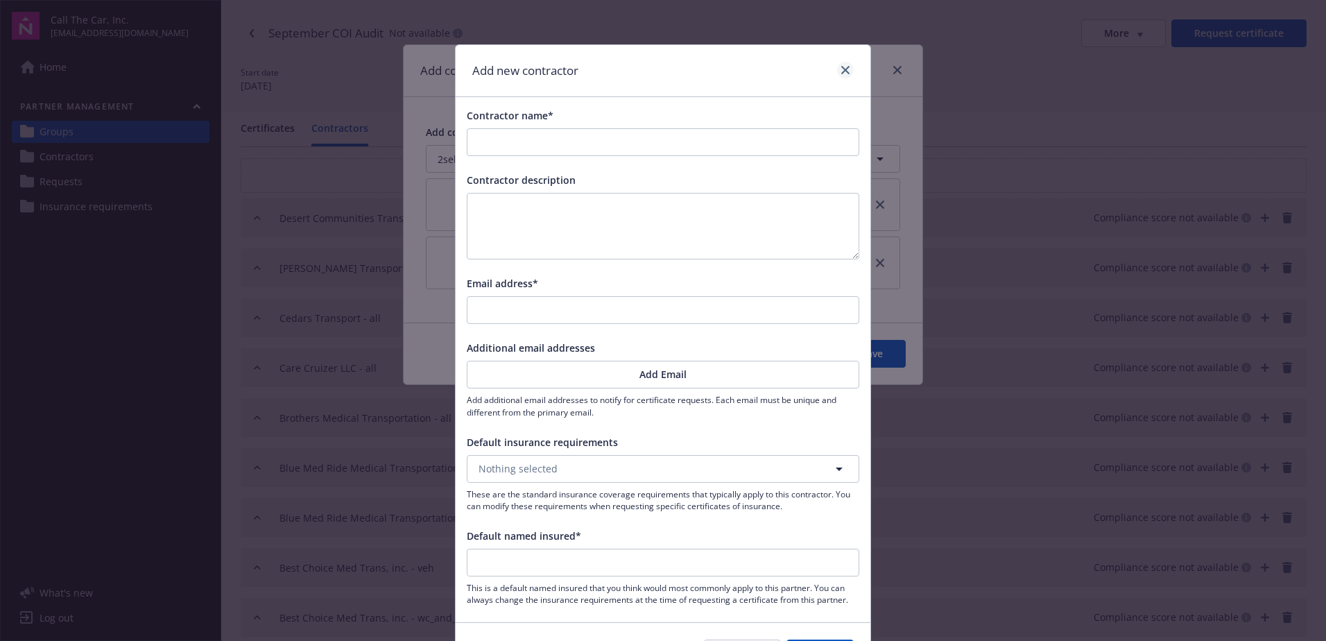  I want to click on span: Default insurance requirements, so click(542, 442).